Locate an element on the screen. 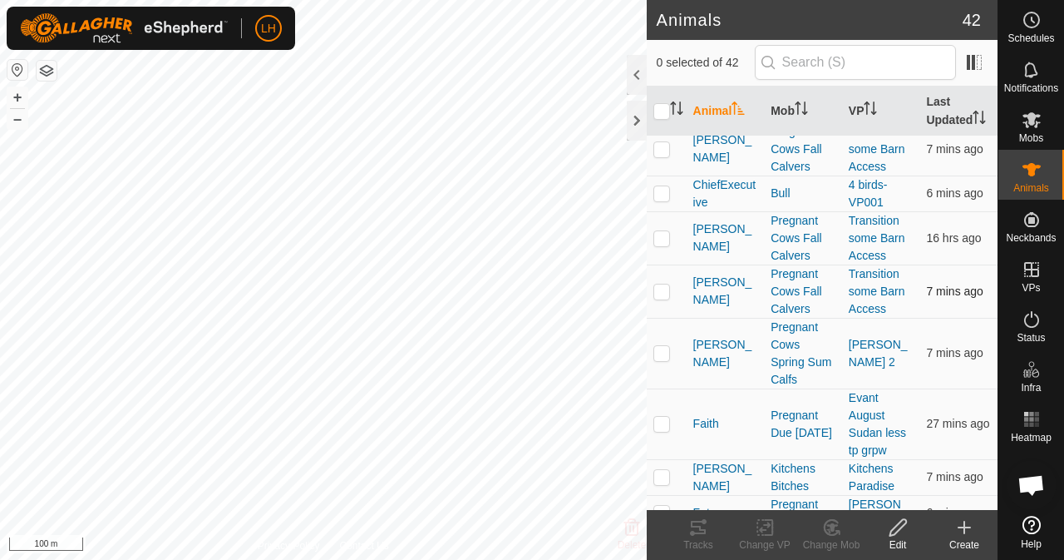 The width and height of the screenshot is (1064, 560). input: Search (S) is located at coordinates (856, 62).